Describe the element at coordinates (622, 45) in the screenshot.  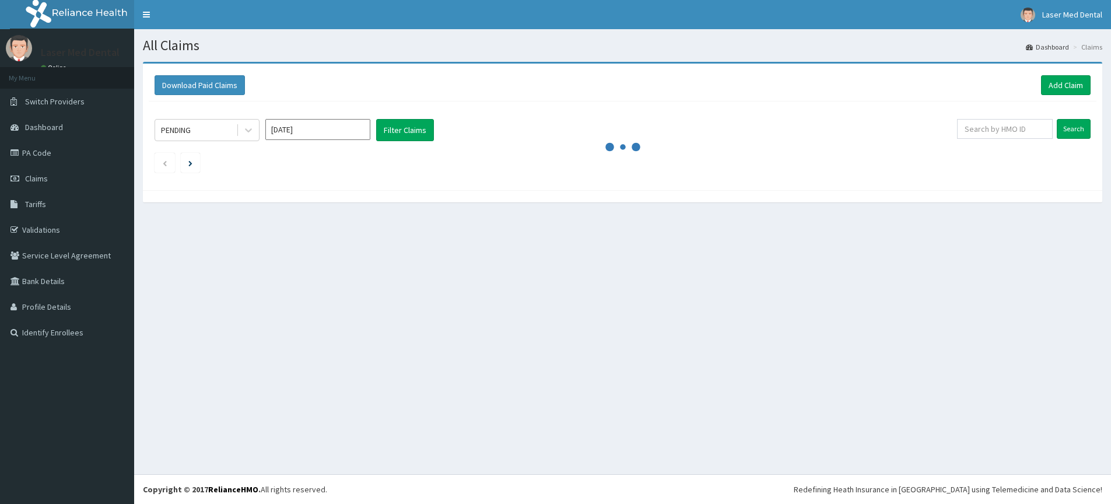
I see `h1: All Claims` at that location.